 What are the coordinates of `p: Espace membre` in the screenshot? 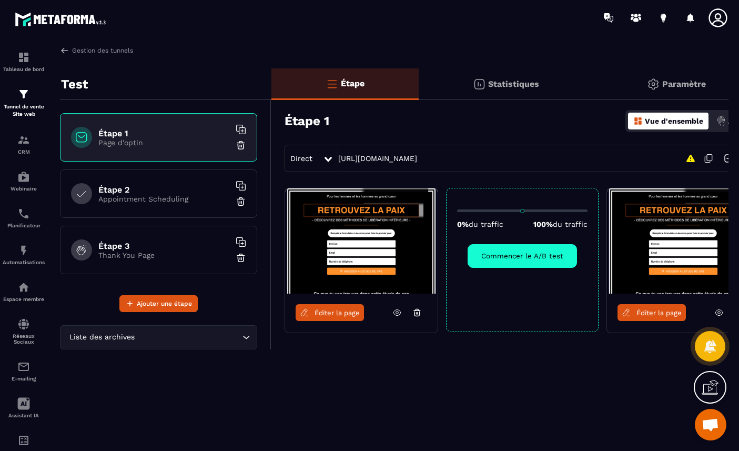 It's located at (24, 299).